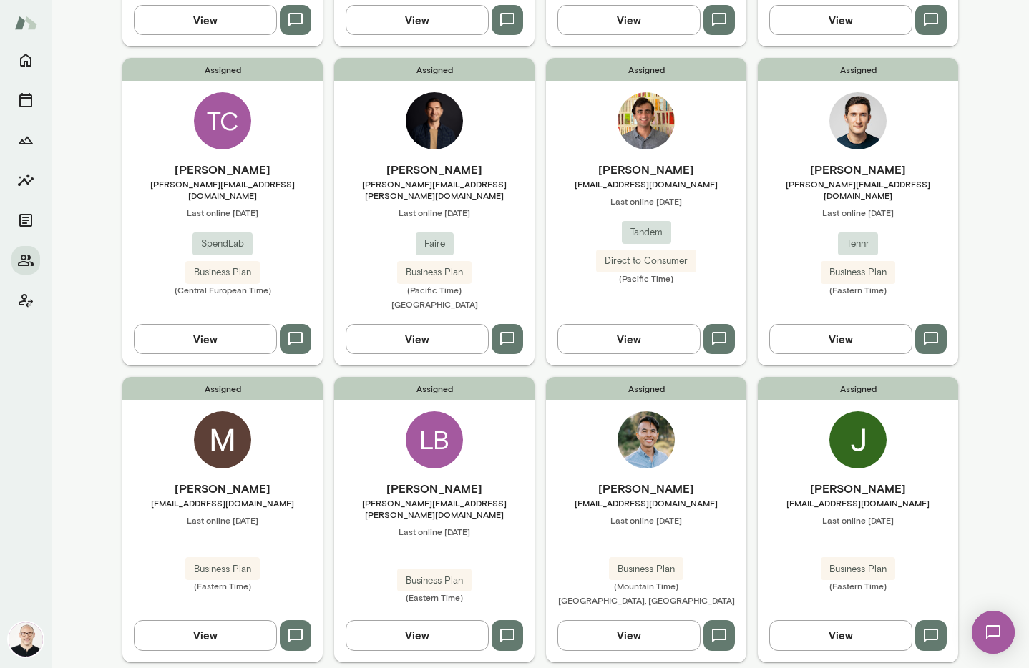 This screenshot has height=668, width=1029. What do you see at coordinates (858, 244) in the screenshot?
I see `span: Tennr` at bounding box center [858, 244].